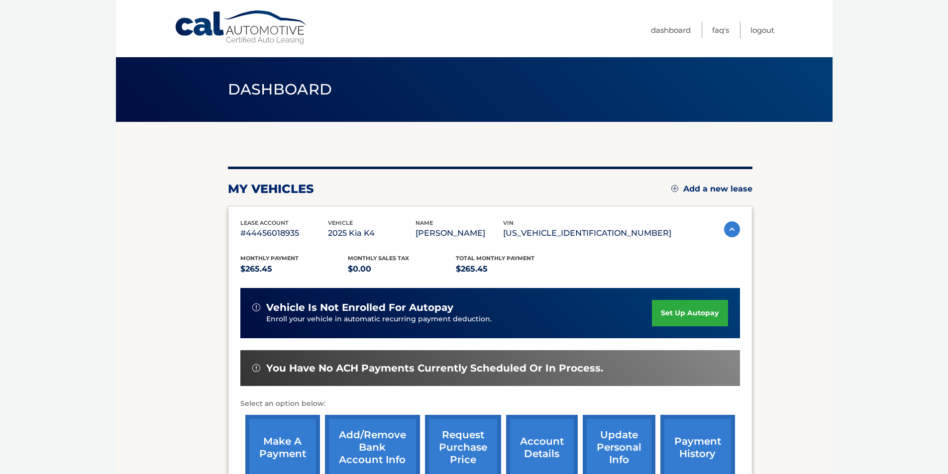 This screenshot has width=948, height=474. I want to click on p: Enroll your vehicle in automatic recurring payment deduction., so click(459, 320).